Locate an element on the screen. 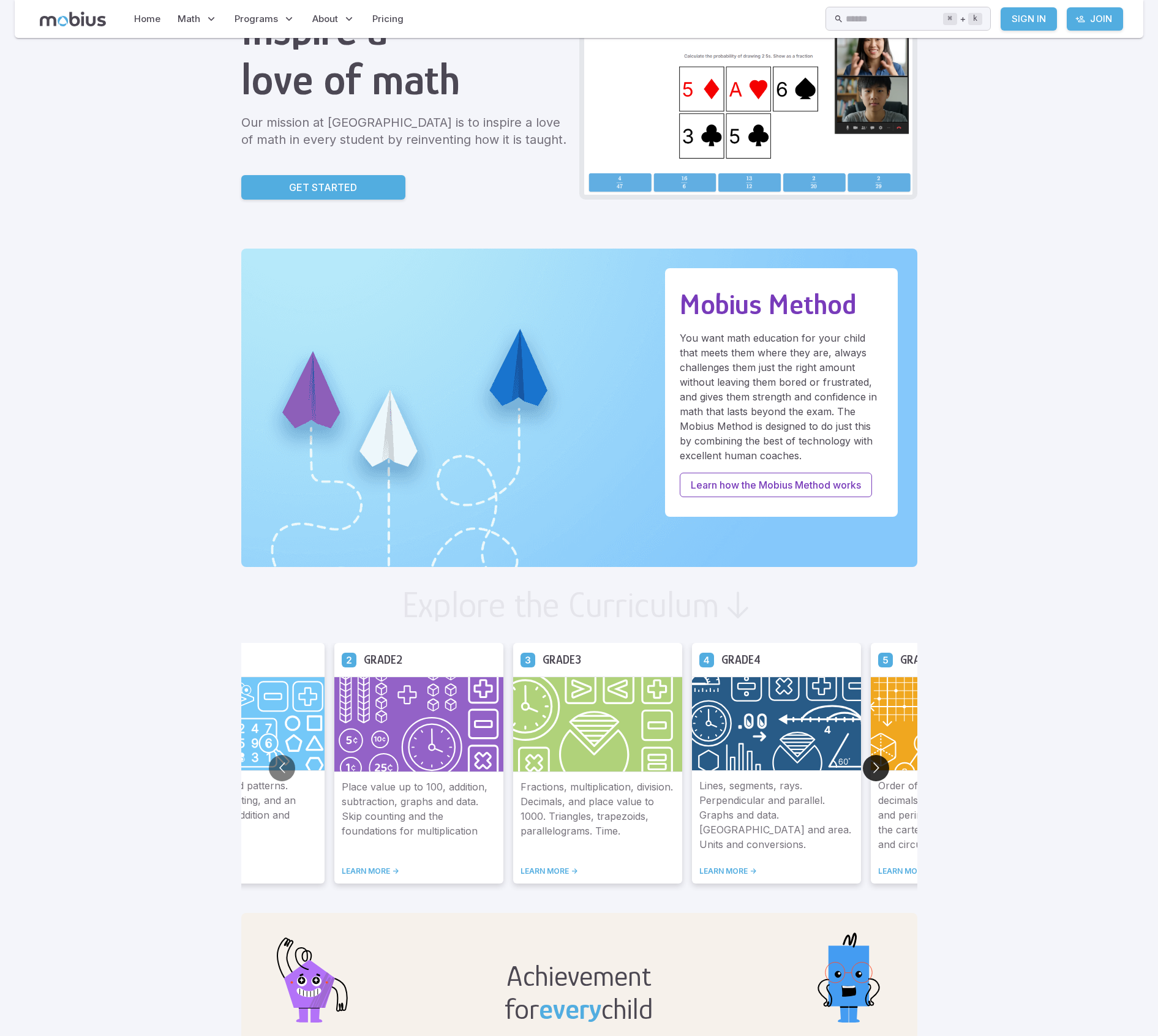  h1: love of math is located at coordinates (405, 79).